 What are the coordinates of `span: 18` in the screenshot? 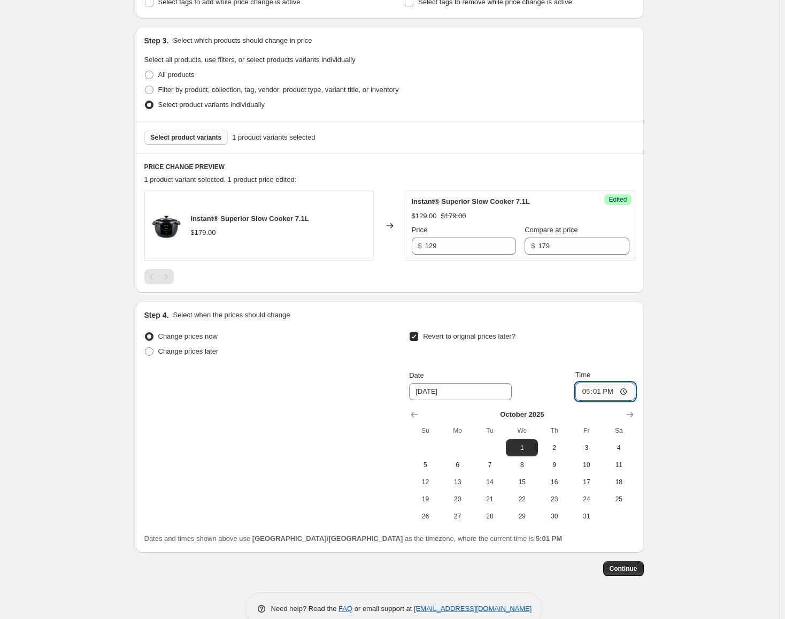 It's located at (619, 482).